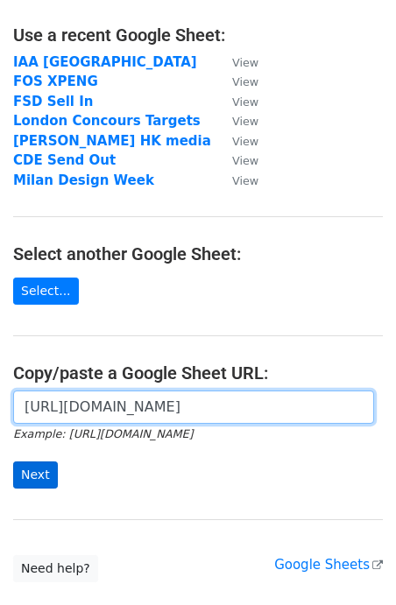 The width and height of the screenshot is (396, 605). What do you see at coordinates (55, 81) in the screenshot?
I see `a: FOS XPENG` at bounding box center [55, 81].